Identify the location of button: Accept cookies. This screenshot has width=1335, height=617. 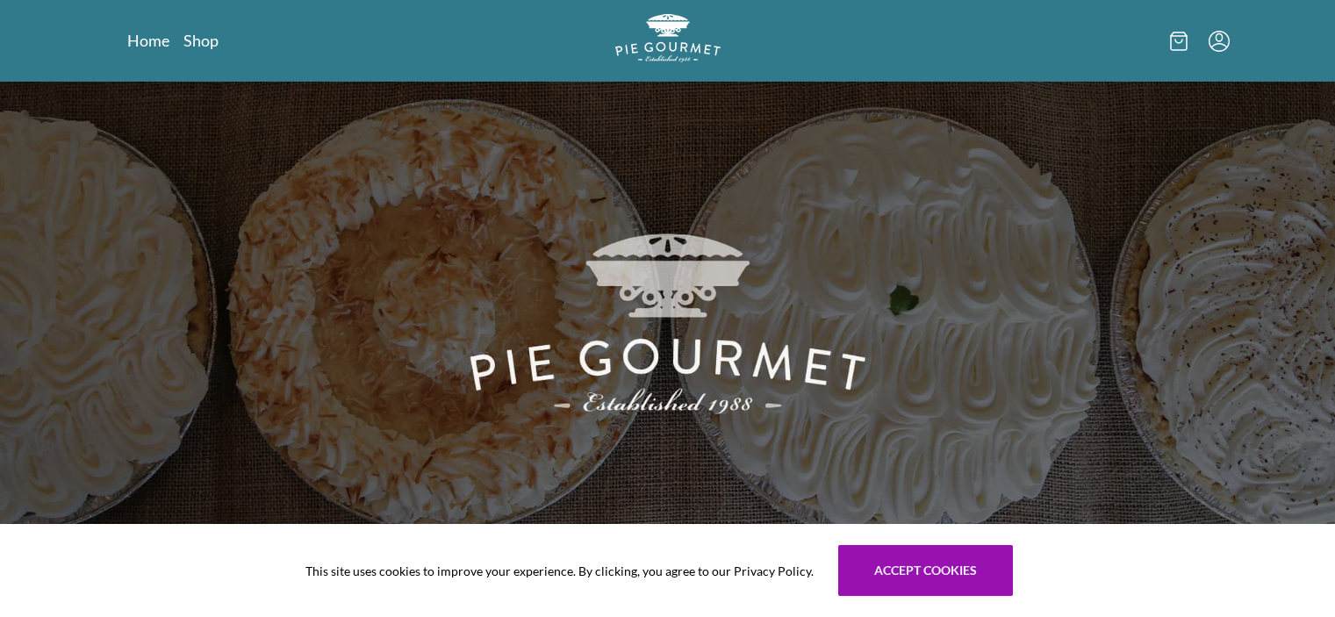
(925, 570).